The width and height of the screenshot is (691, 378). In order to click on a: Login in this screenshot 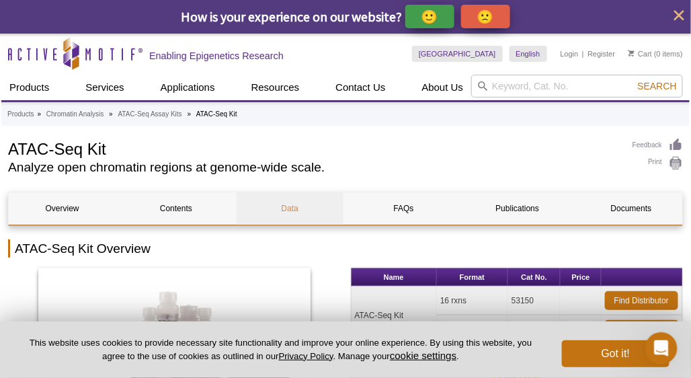, I will do `click(570, 54)`.